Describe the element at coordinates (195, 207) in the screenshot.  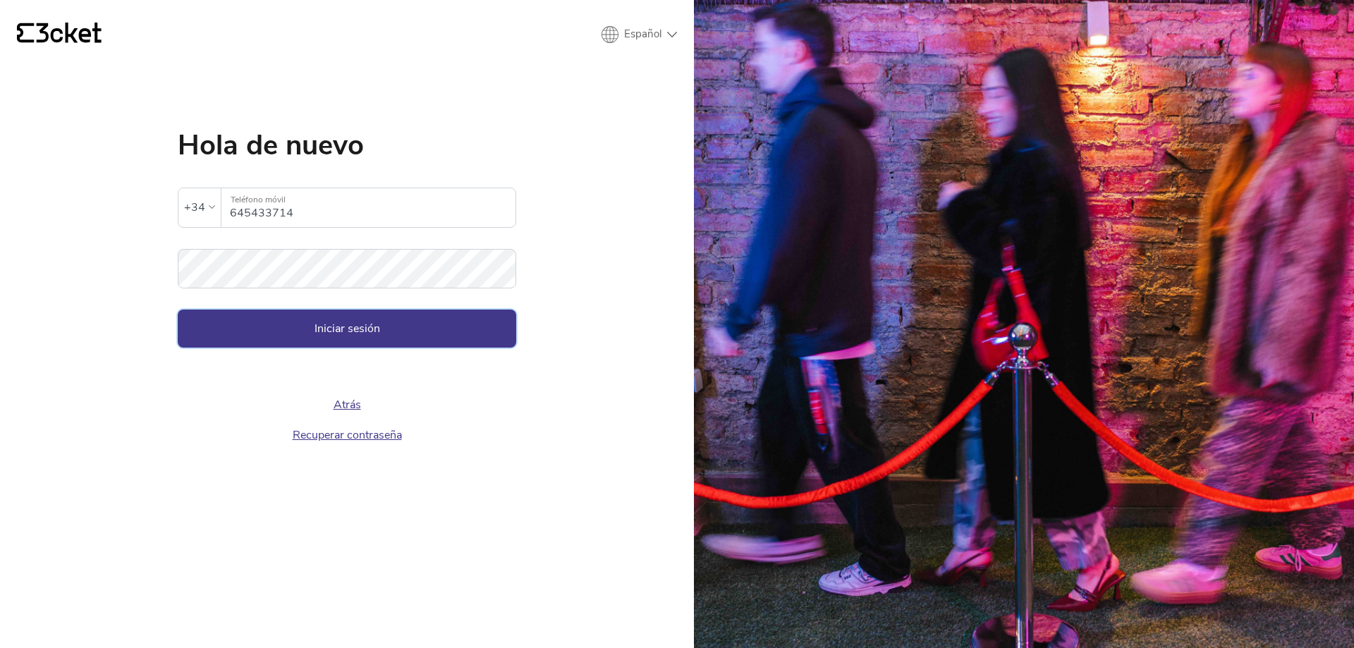
I see `div: +34` at that location.